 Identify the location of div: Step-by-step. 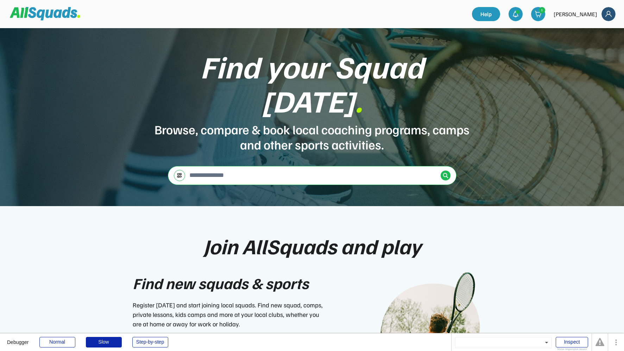
(150, 342).